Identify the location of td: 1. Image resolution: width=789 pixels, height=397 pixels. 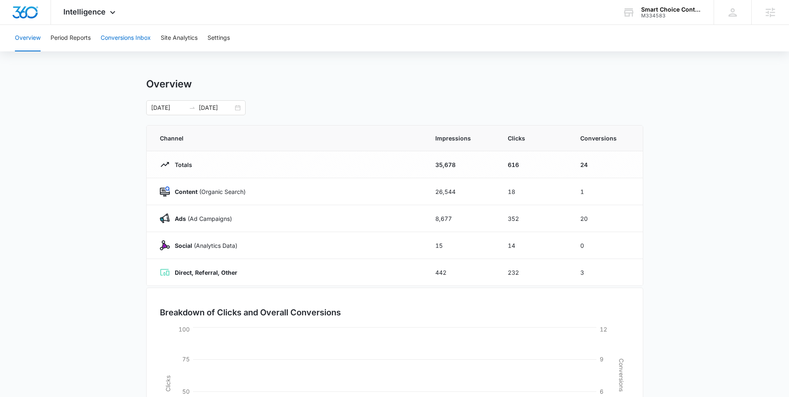
(607, 191).